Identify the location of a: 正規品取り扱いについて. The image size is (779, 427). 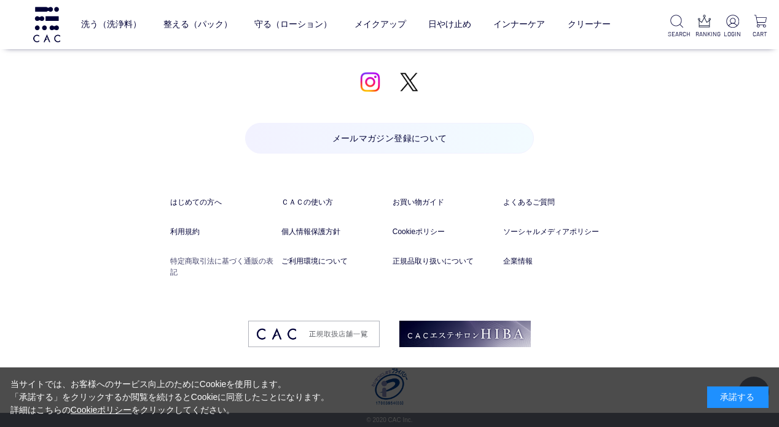
(445, 261).